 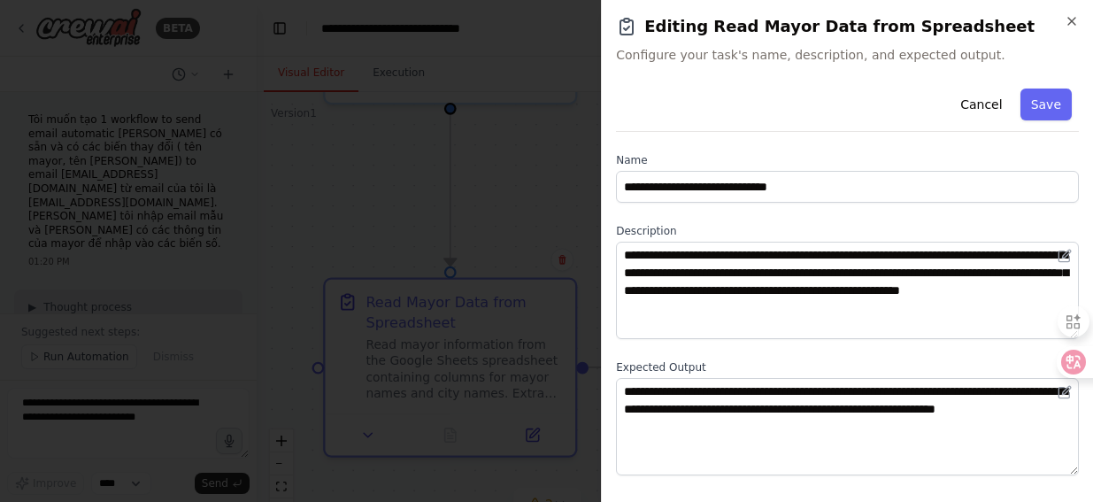 What do you see at coordinates (847, 55) in the screenshot?
I see `span: Configure your task's name, description, and expected output.` at bounding box center [847, 55].